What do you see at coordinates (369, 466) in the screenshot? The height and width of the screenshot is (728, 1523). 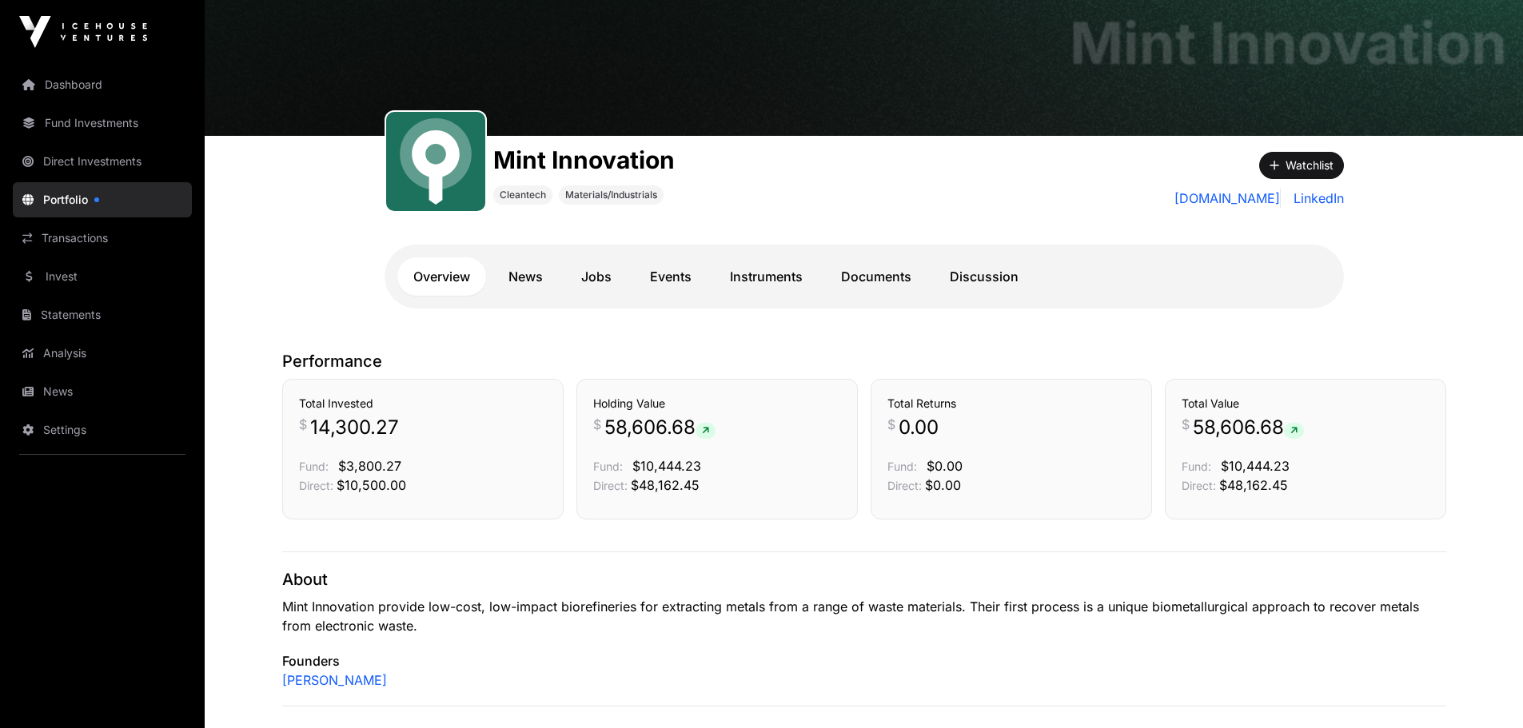 I see `span: $3,800.27` at bounding box center [369, 466].